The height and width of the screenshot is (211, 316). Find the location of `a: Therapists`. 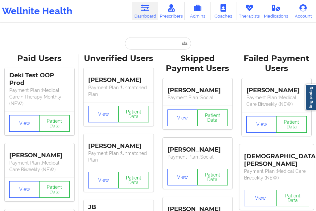

a: Therapists is located at coordinates (249, 11).